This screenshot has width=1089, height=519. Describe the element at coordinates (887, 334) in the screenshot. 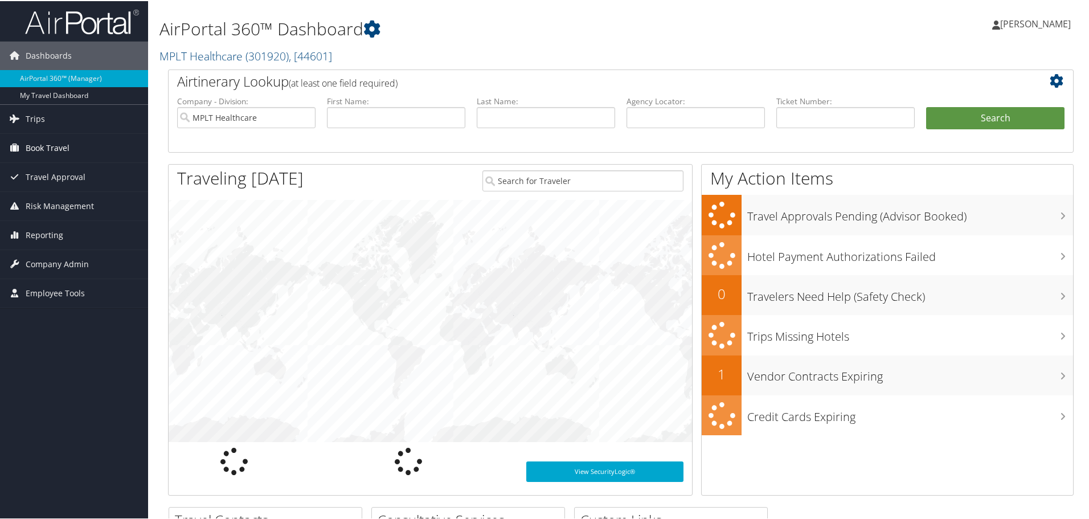

I see `a: Trips Missing Hotels` at that location.